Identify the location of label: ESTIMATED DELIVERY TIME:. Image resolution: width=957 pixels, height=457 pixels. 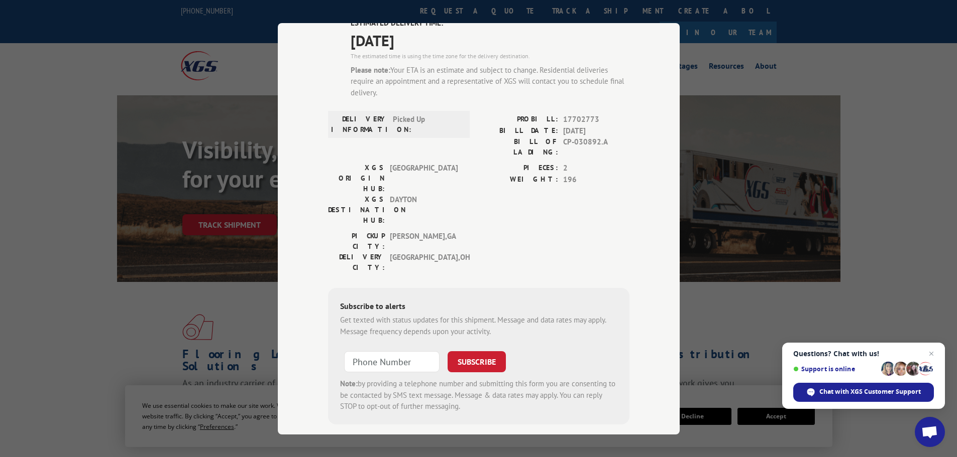
(490, 23).